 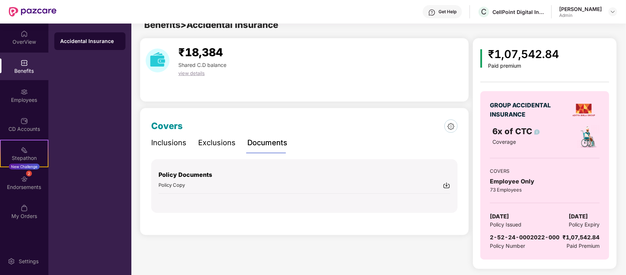 I want to click on span: ₹18,384, so click(x=200, y=52).